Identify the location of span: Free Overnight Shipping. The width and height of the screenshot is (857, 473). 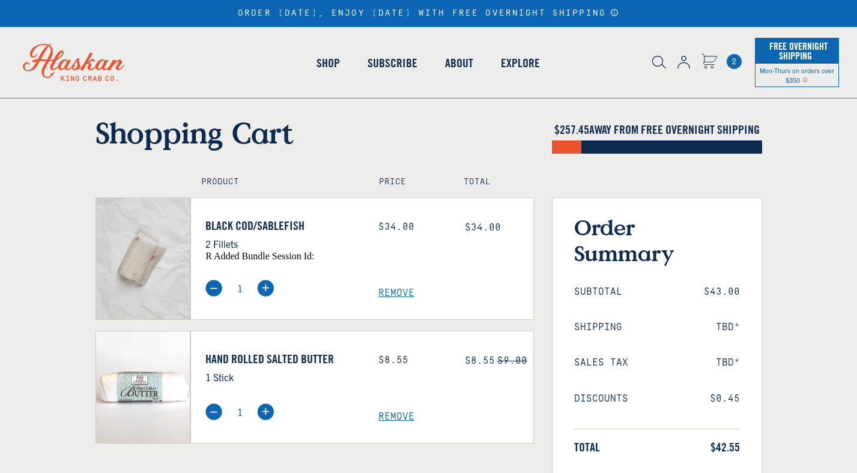
(797, 51).